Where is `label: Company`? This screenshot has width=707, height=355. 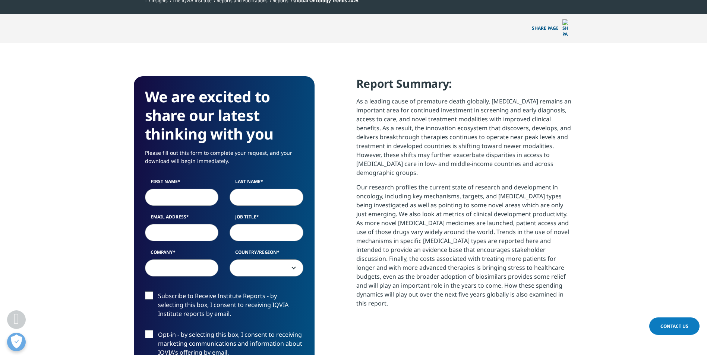
label: Company is located at coordinates (182, 254).